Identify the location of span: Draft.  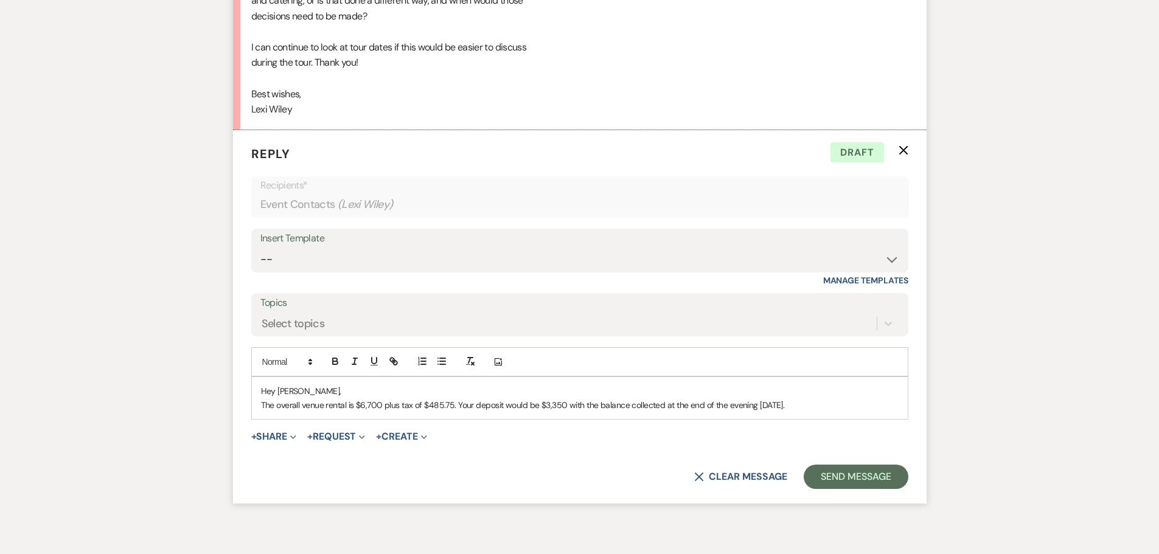
(857, 153).